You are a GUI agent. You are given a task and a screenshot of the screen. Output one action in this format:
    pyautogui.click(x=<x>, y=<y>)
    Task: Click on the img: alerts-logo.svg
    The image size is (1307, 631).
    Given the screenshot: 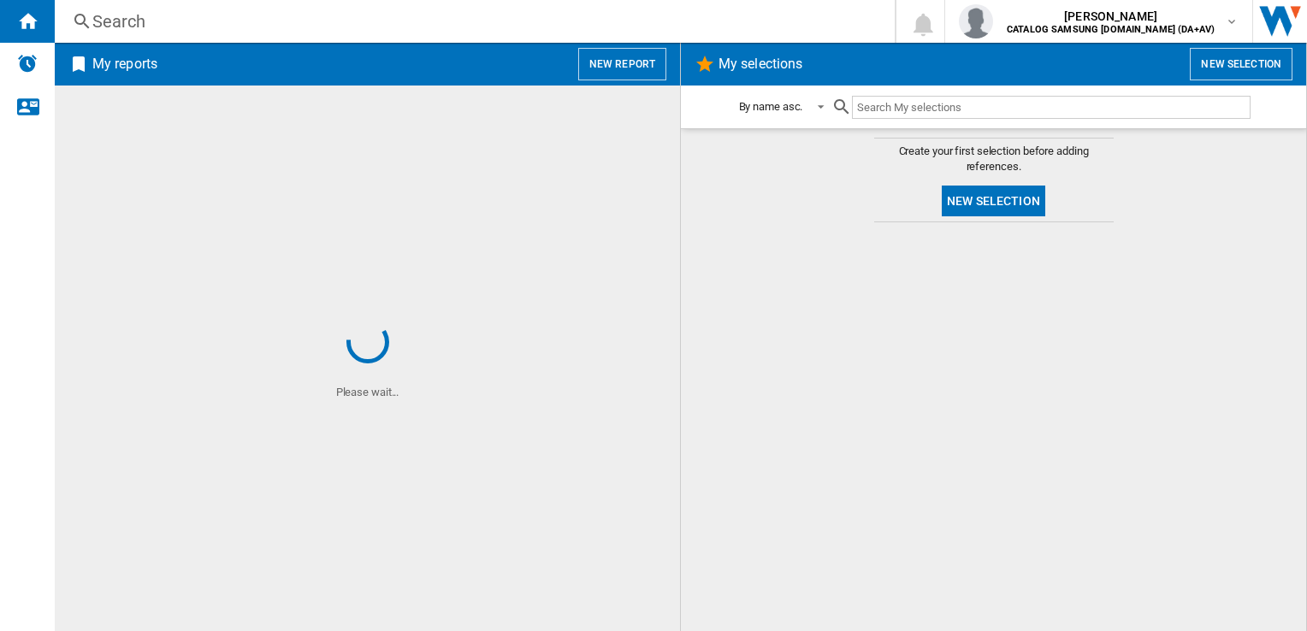 What is the action you would take?
    pyautogui.click(x=27, y=63)
    